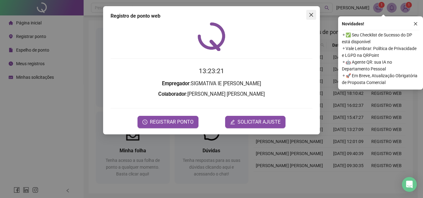 This screenshot has width=423, height=198. I want to click on span: clock-circle, so click(145, 122).